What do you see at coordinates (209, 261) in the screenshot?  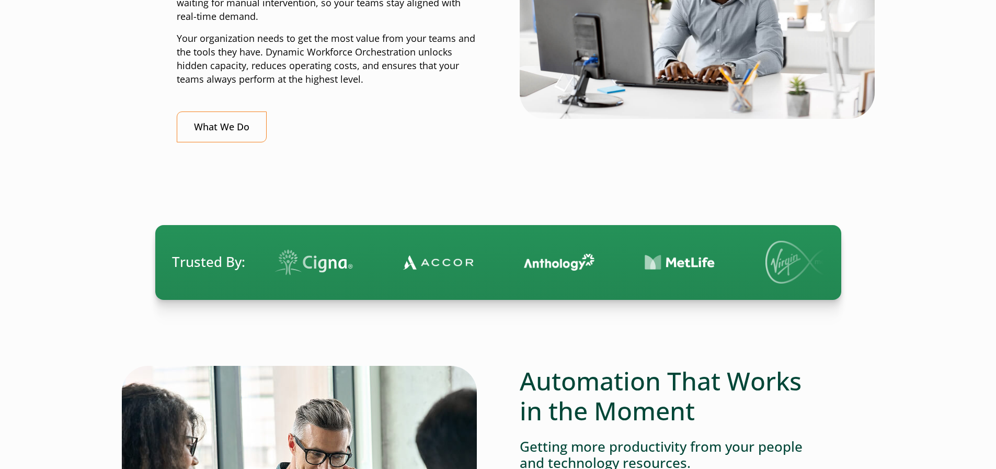 I see `span: Trusted By:` at bounding box center [209, 261].